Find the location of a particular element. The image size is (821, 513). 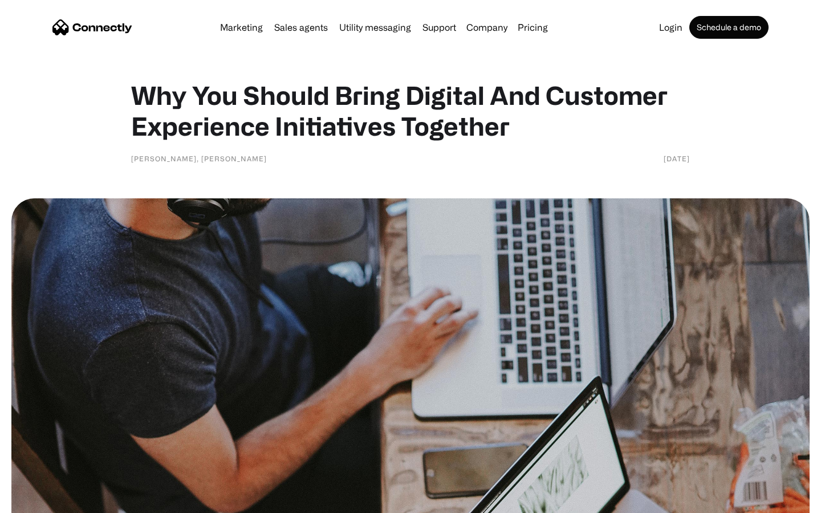

a: Sales agents is located at coordinates (301, 27).